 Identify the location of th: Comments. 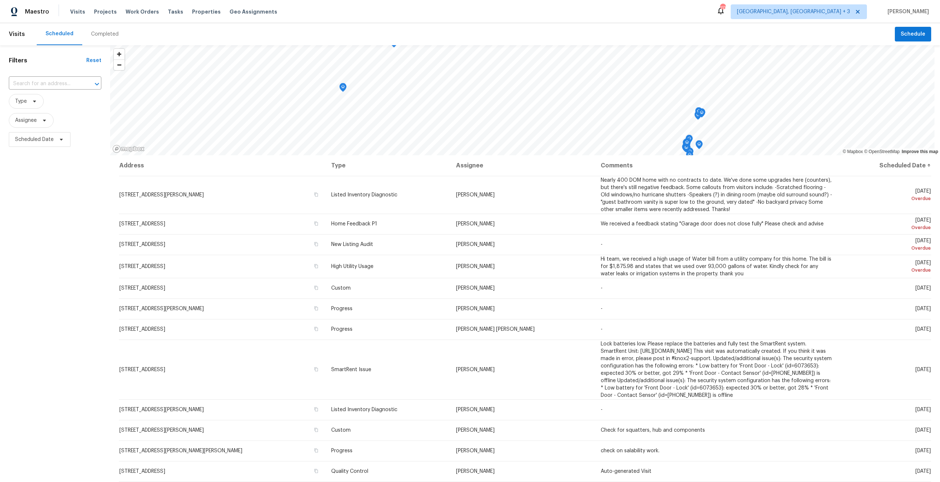
(717, 166).